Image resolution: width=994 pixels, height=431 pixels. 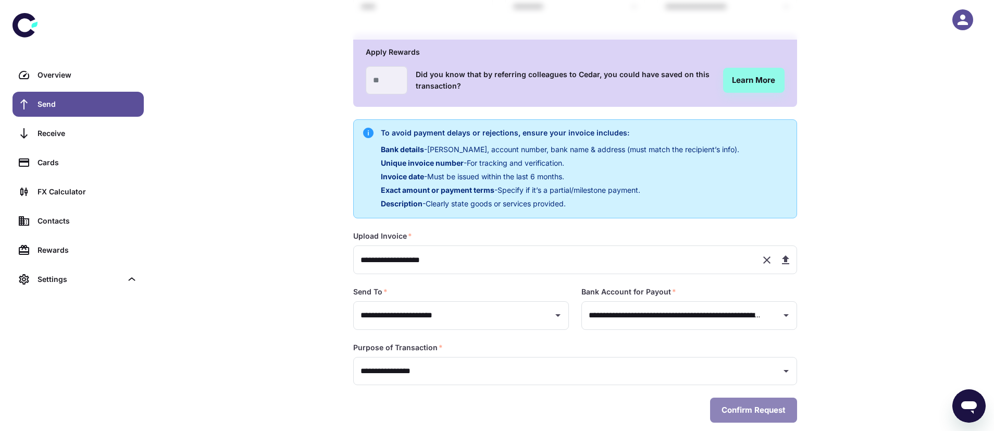 I want to click on label: Send To, so click(x=370, y=292).